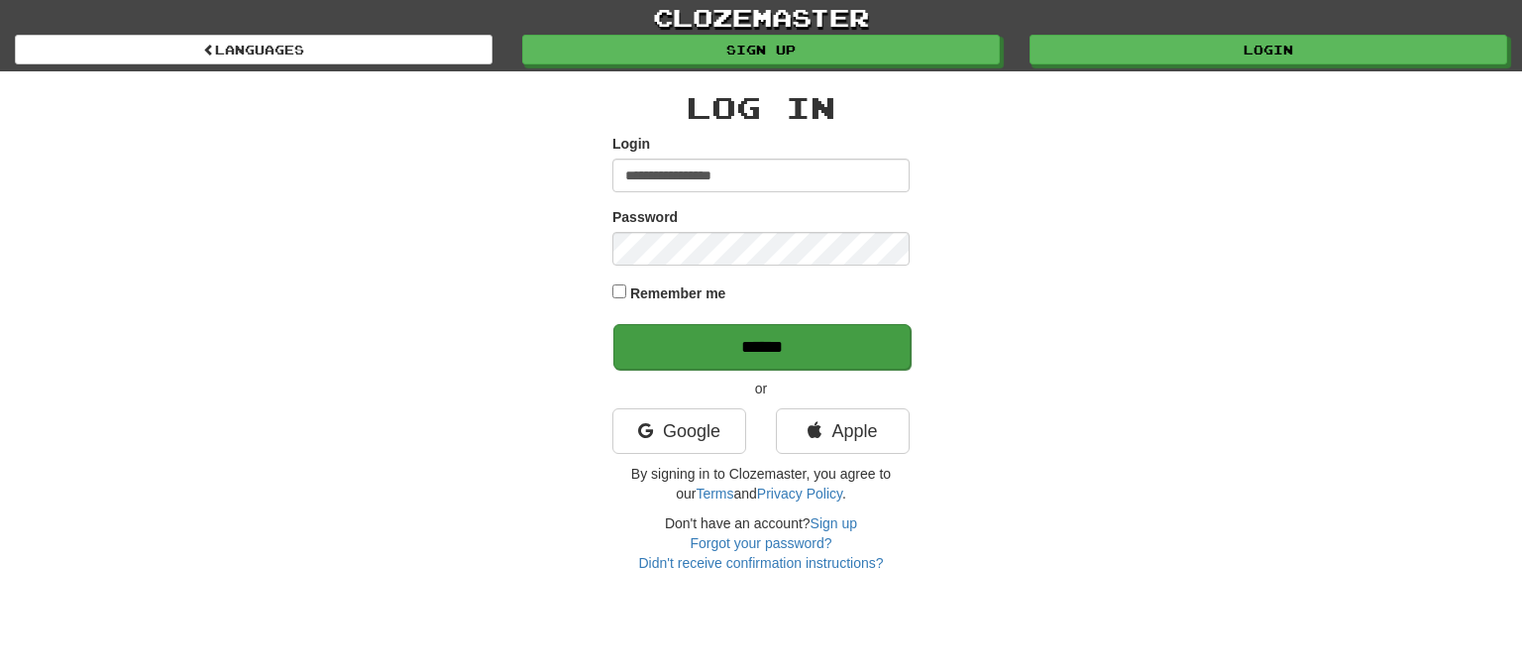 Image resolution: width=1522 pixels, height=672 pixels. I want to click on div: Don't have an account?, so click(761, 543).